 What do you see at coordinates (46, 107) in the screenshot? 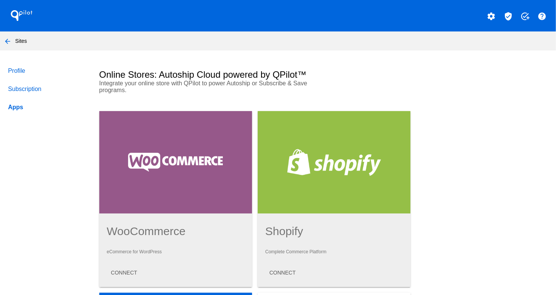
I see `a: Apps` at bounding box center [46, 107].